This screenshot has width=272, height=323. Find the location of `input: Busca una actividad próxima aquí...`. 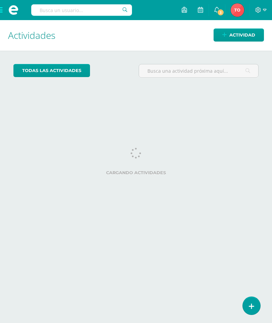

input: Busca una actividad próxima aquí... is located at coordinates (198, 71).